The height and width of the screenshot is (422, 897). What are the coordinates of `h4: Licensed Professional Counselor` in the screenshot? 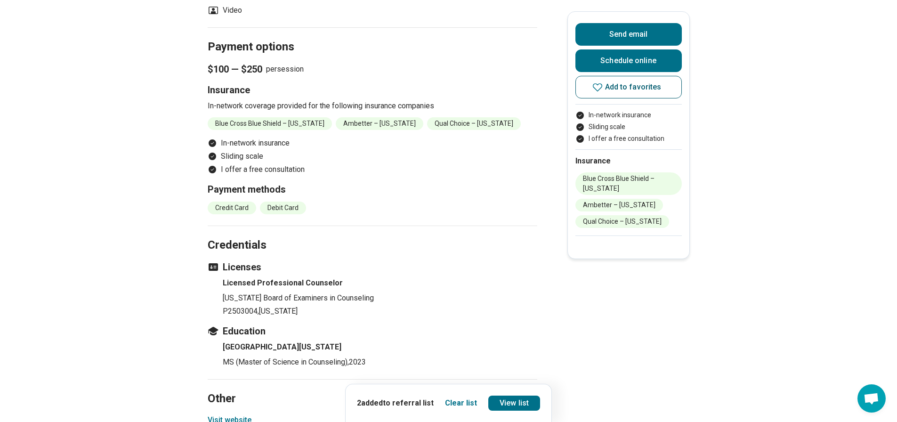 It's located at (380, 283).